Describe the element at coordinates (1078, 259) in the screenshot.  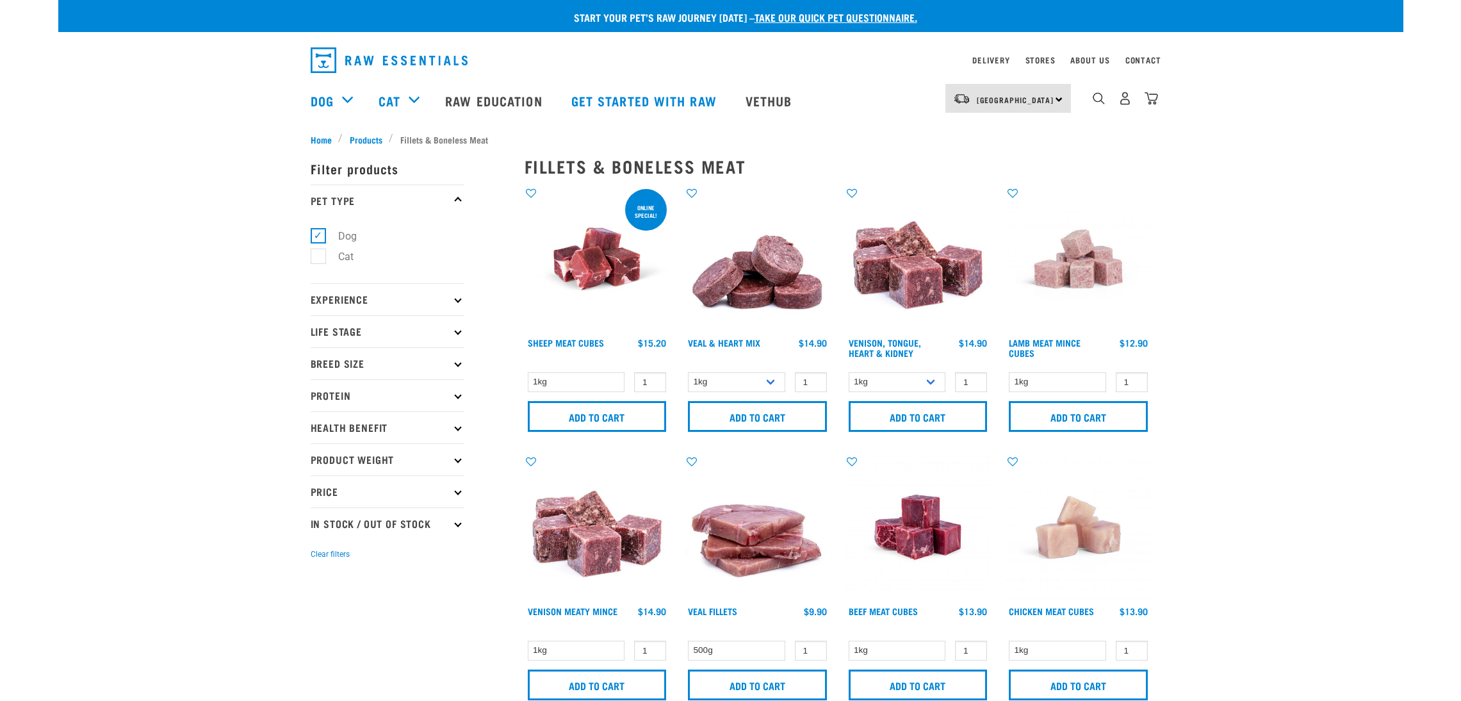
I see `img: Lamb Meat Mince` at that location.